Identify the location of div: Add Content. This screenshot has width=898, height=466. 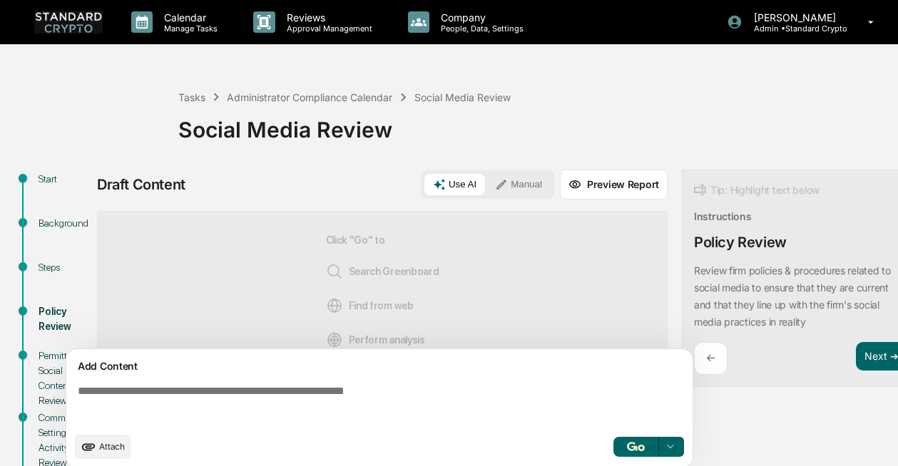
(379, 366).